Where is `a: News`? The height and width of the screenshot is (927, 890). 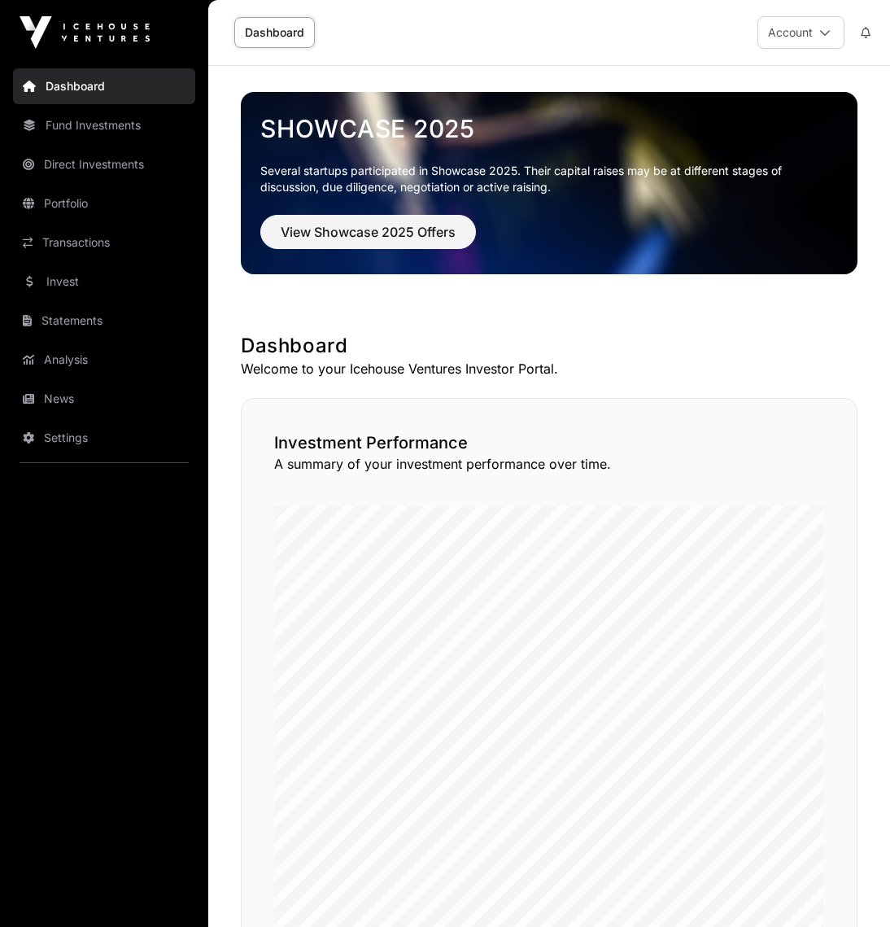
a: News is located at coordinates (104, 399).